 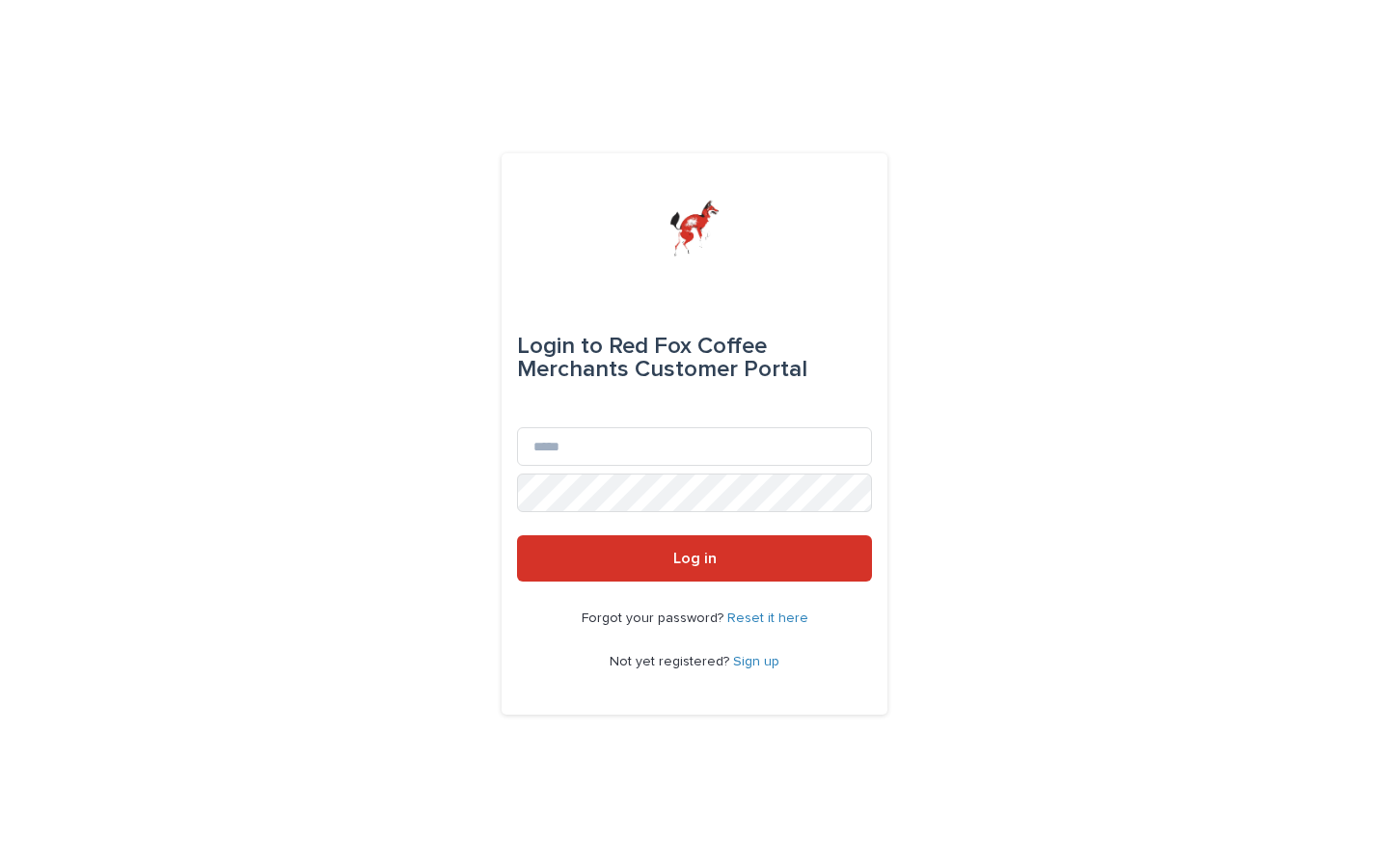 What do you see at coordinates (653, 618) in the screenshot?
I see `span: Forgot your password?` at bounding box center [653, 618].